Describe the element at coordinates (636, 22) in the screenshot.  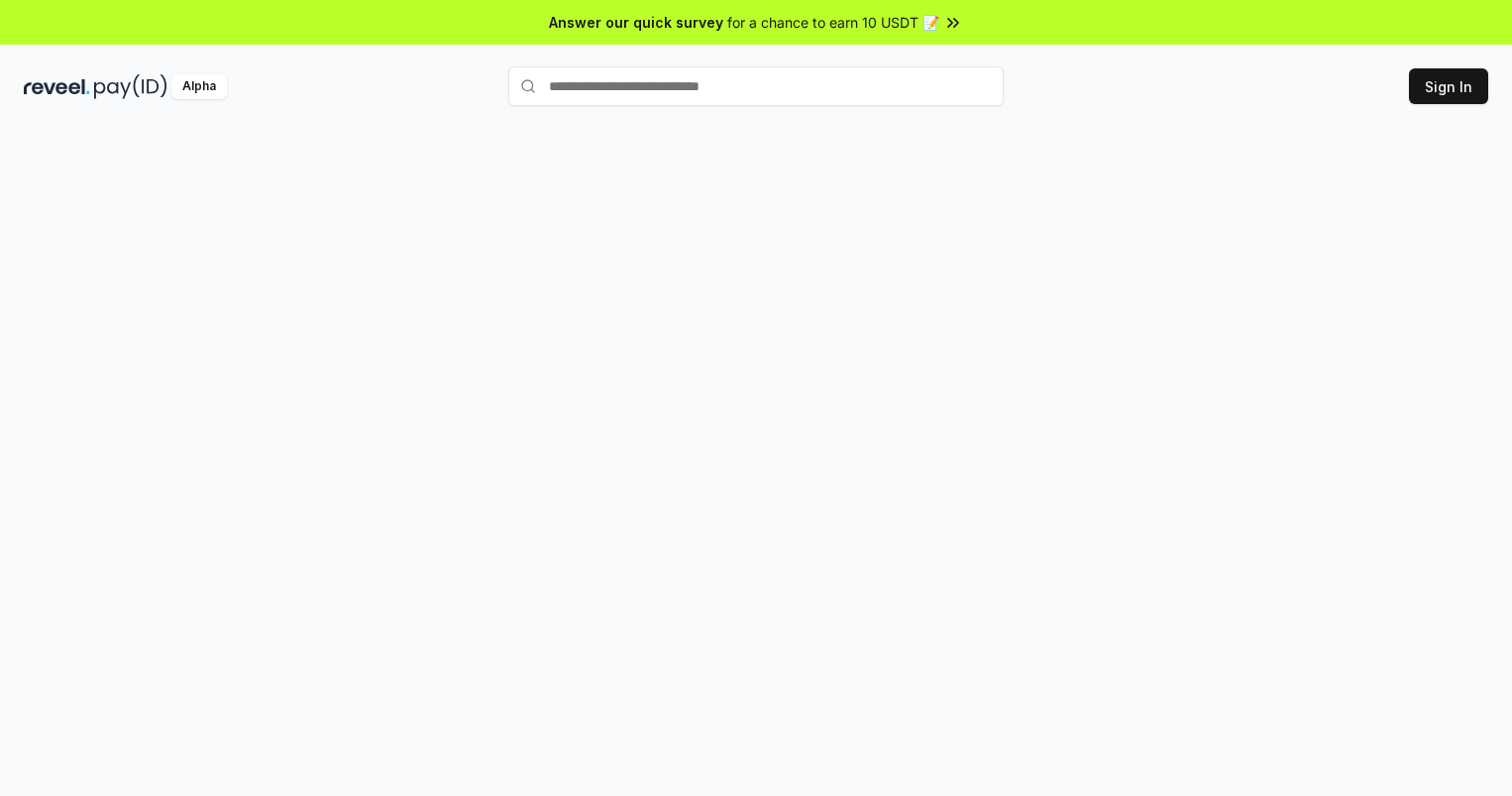
I see `span: Answer our quick survey` at that location.